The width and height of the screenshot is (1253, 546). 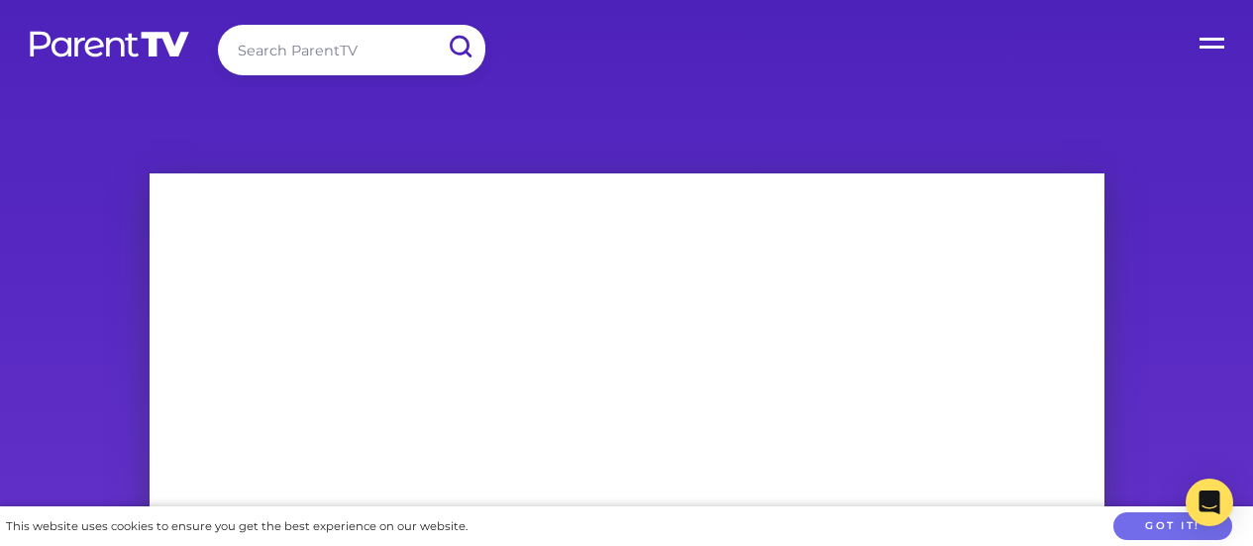 I want to click on img: parenttv-logo-white.4c85aaf.svg, so click(x=109, y=44).